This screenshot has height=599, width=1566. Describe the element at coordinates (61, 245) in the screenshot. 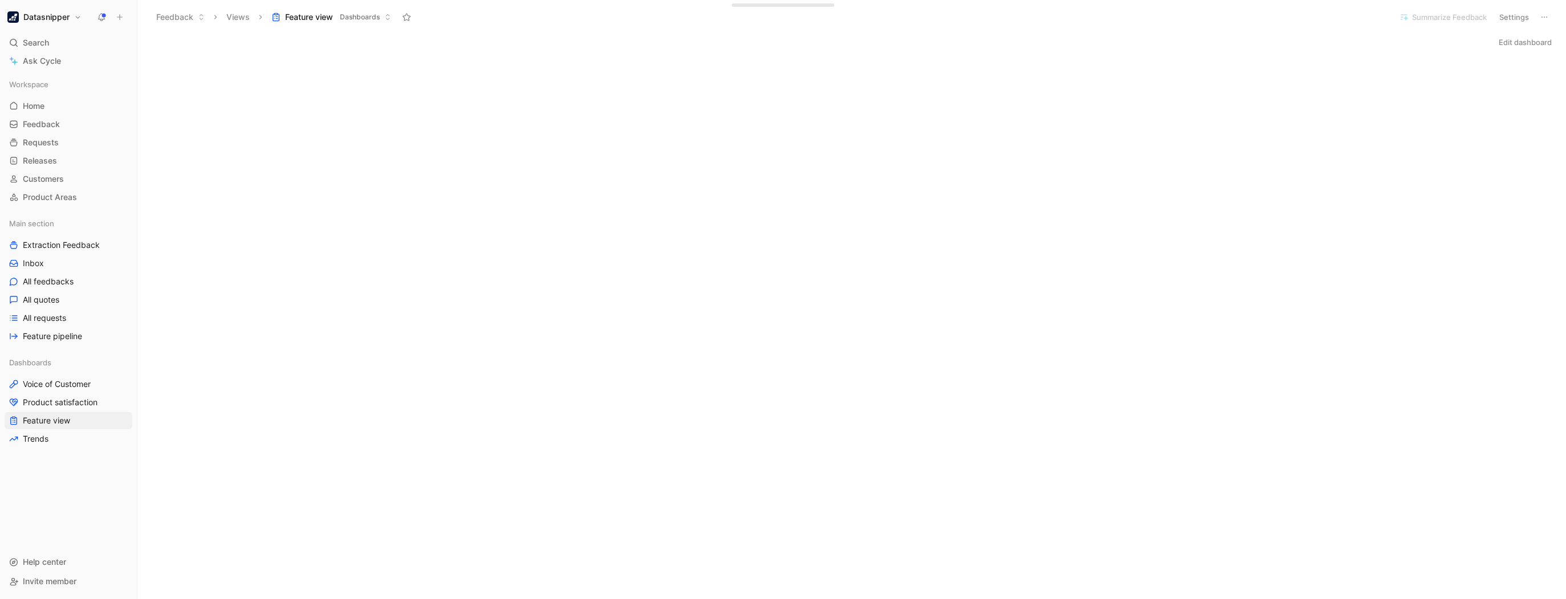

I see `span: Extraction Feedback` at that location.